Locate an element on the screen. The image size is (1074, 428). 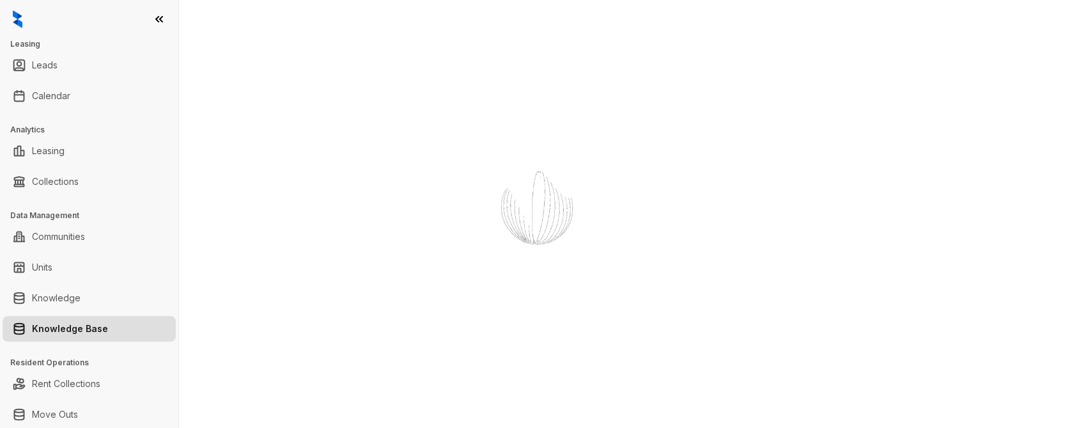
li: Calendar is located at coordinates (89, 96).